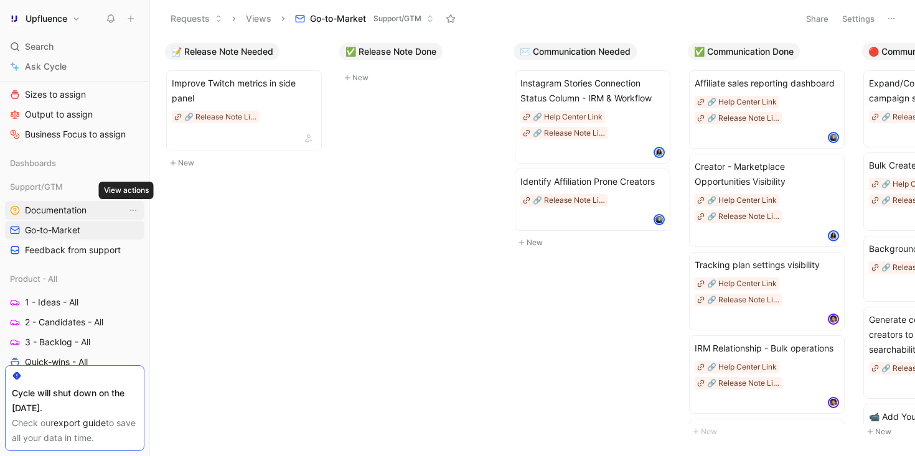  I want to click on a: Improve Twitch metrics in side panel🔗 Release Note Link, so click(244, 111).